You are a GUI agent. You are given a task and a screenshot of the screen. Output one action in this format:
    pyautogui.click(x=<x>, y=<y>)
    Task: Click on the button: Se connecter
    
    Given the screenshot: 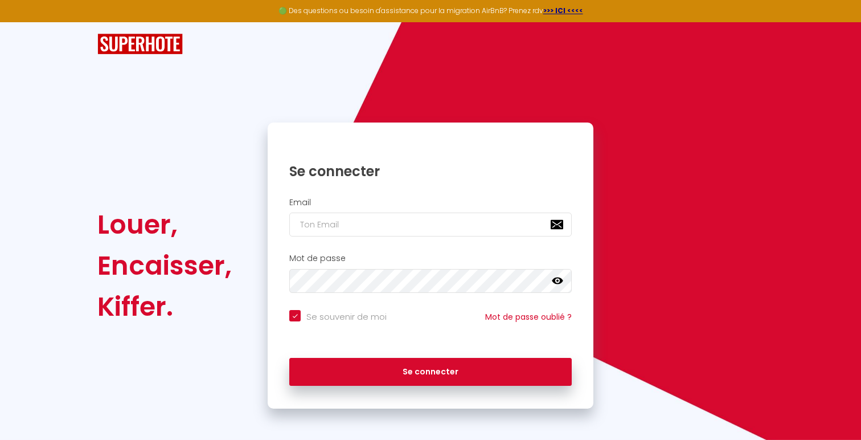 What is the action you would take?
    pyautogui.click(x=431, y=372)
    